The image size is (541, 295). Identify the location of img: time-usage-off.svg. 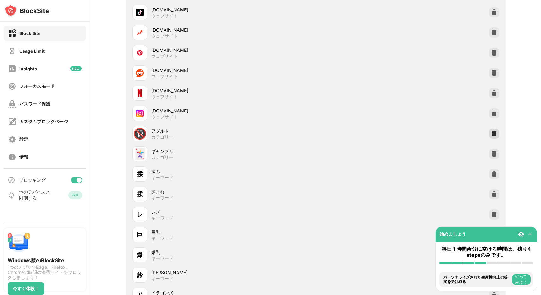
(12, 51).